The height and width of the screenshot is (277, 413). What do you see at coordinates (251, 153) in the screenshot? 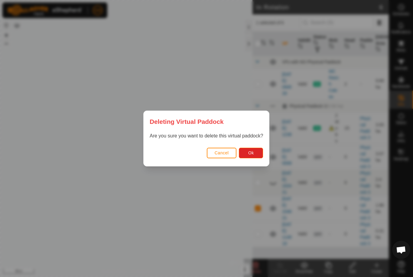
I see `span: Ok` at bounding box center [251, 153].